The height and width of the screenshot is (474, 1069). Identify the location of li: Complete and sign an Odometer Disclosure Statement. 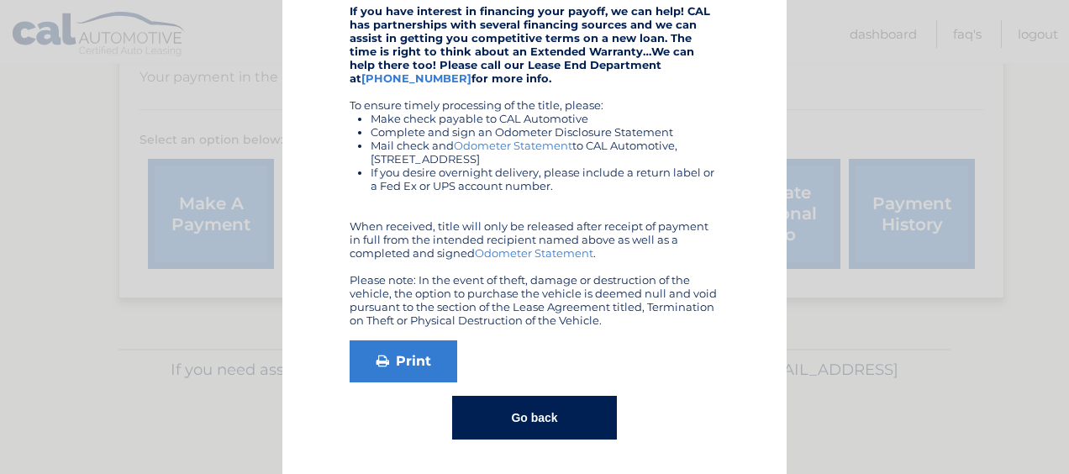
(545, 132).